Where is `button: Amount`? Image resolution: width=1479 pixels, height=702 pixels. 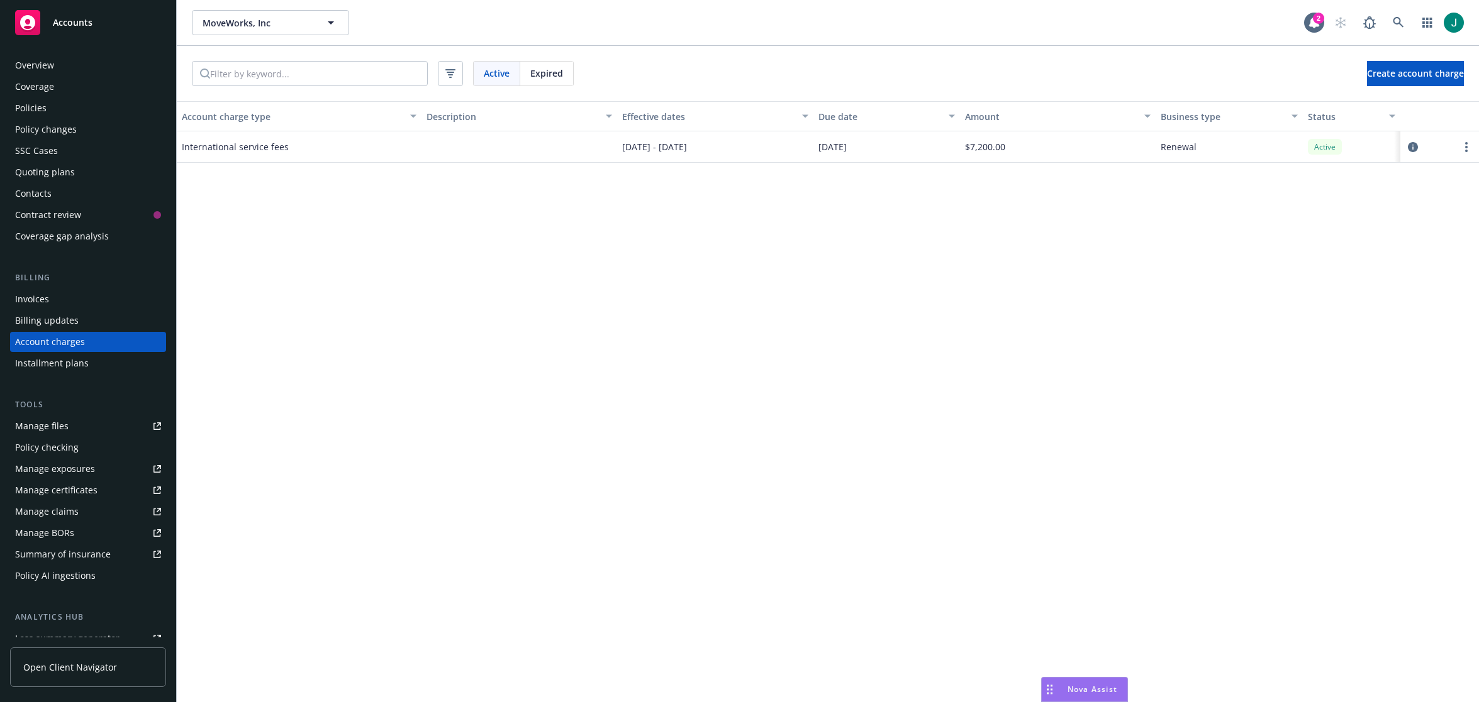
button: Amount is located at coordinates (1057, 116).